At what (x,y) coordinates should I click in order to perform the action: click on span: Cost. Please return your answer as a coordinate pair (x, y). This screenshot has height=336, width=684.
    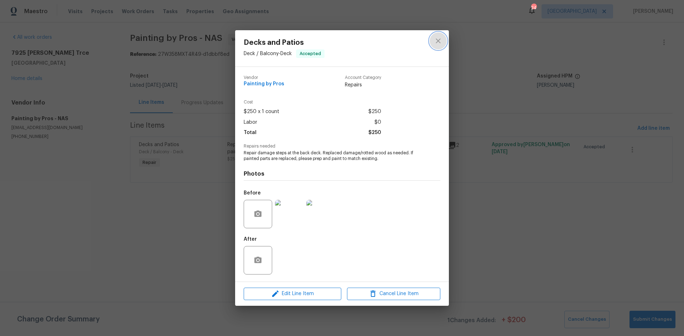
    Looking at the image, I should click on (312, 102).